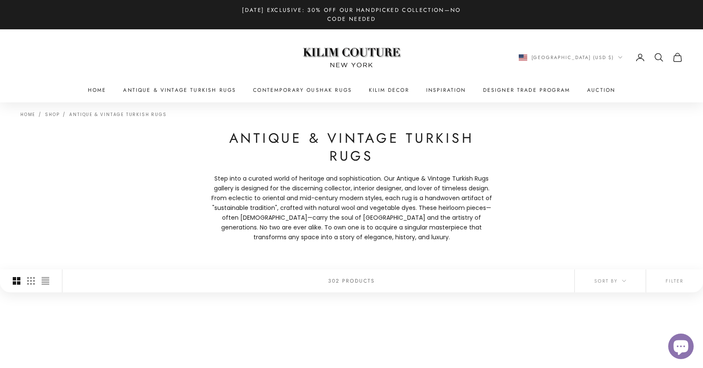 The height and width of the screenshot is (368, 703). What do you see at coordinates (302, 90) in the screenshot?
I see `a: Contemporary Oushak Rugs` at bounding box center [302, 90].